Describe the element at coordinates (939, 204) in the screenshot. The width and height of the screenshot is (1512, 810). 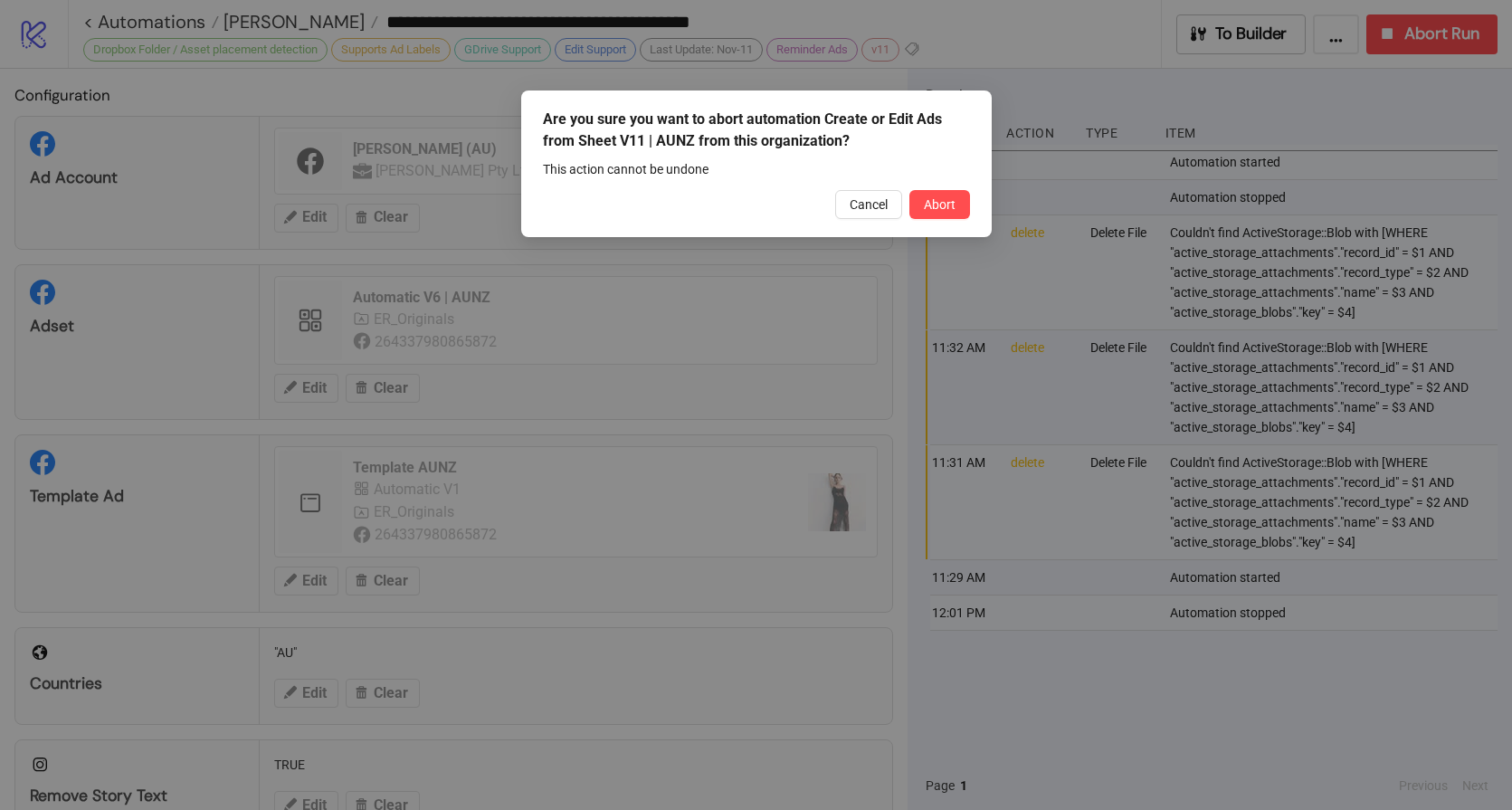
I see `span: Abort` at that location.